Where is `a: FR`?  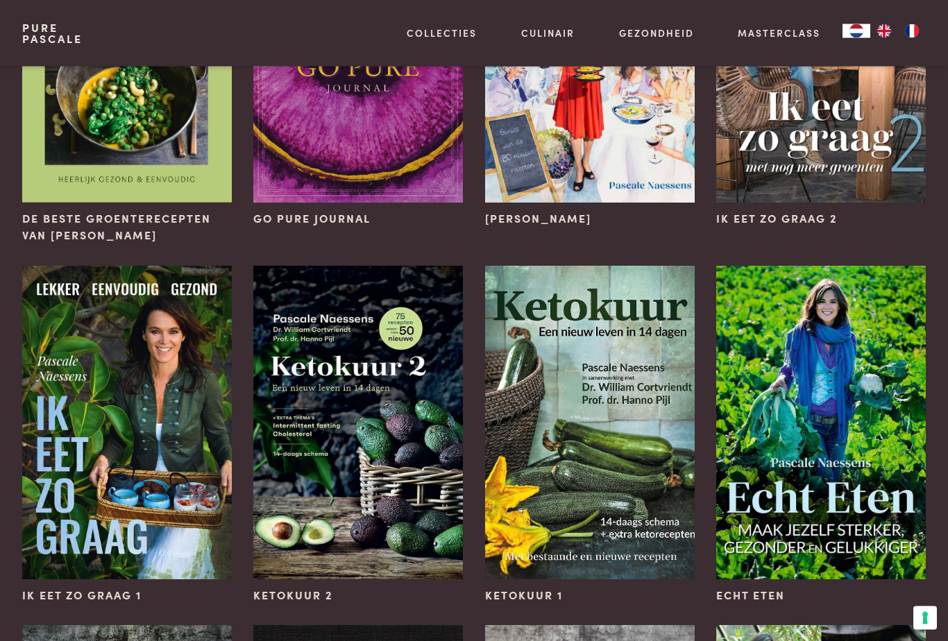
a: FR is located at coordinates (912, 31).